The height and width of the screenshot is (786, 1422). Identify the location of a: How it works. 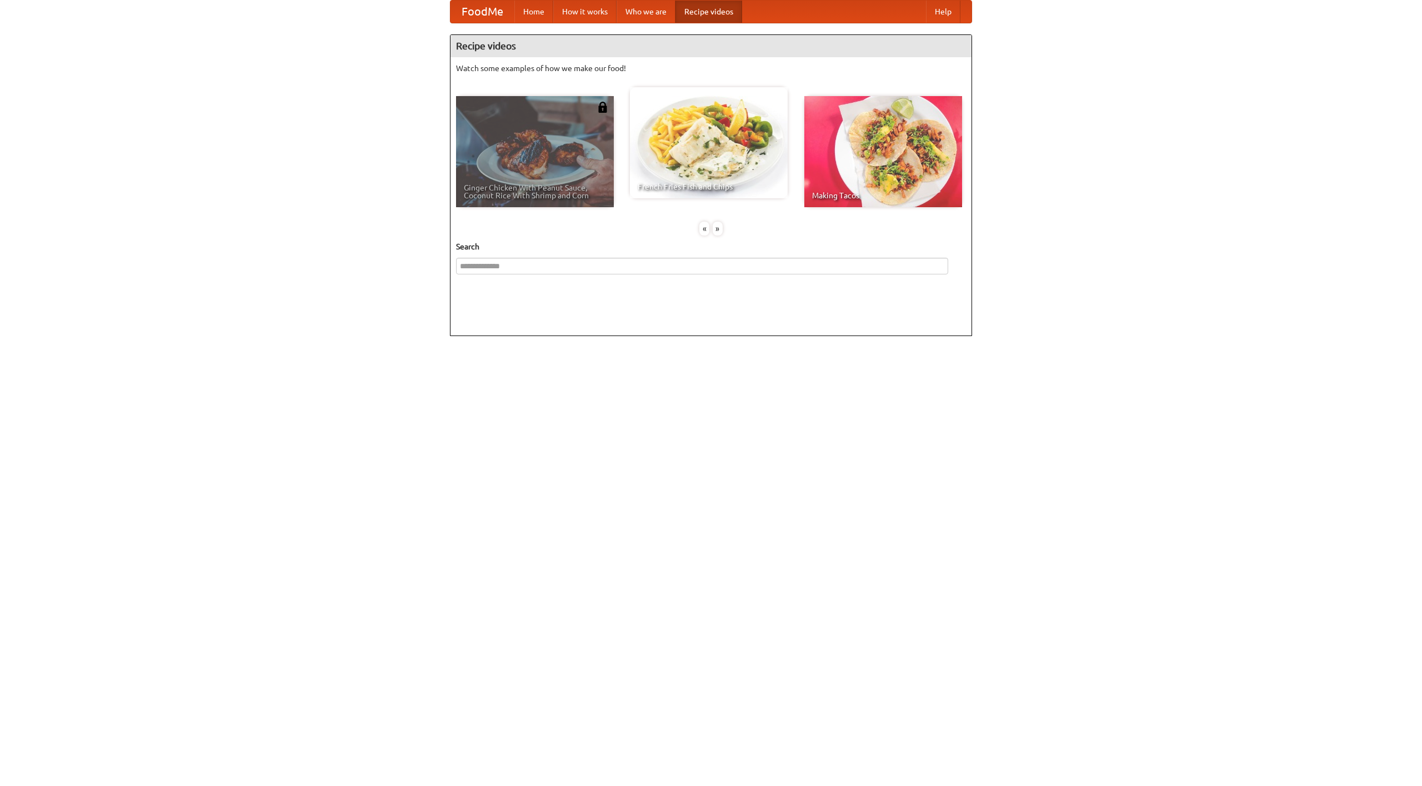
(585, 12).